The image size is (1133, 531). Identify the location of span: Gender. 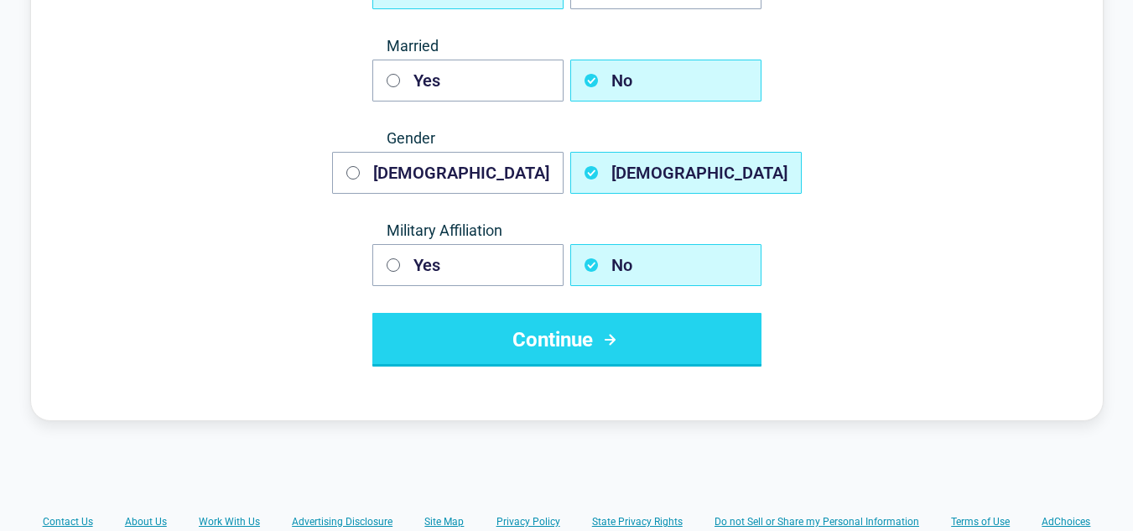
(567, 138).